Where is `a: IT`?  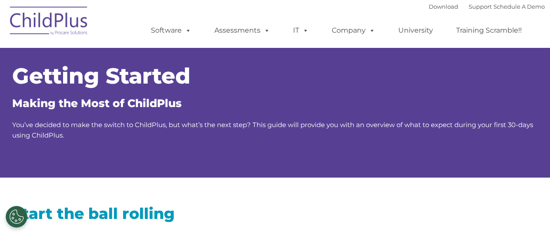
a: IT is located at coordinates (301, 30).